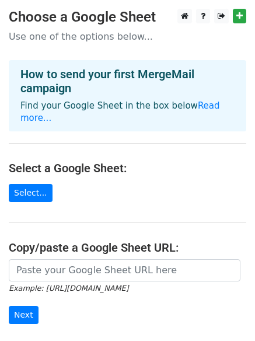 This screenshot has width=255, height=341. What do you see at coordinates (23, 315) in the screenshot?
I see `input: Next` at bounding box center [23, 315].